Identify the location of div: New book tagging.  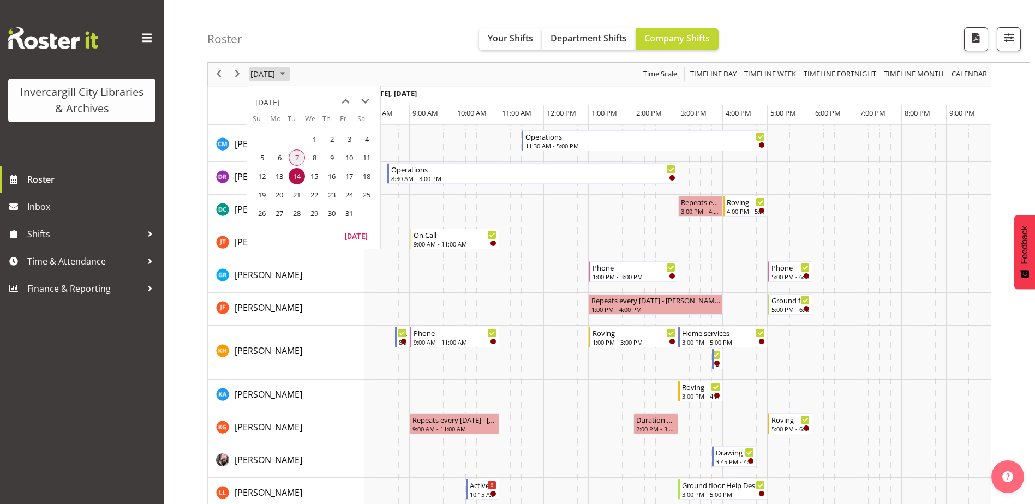
(718, 355).